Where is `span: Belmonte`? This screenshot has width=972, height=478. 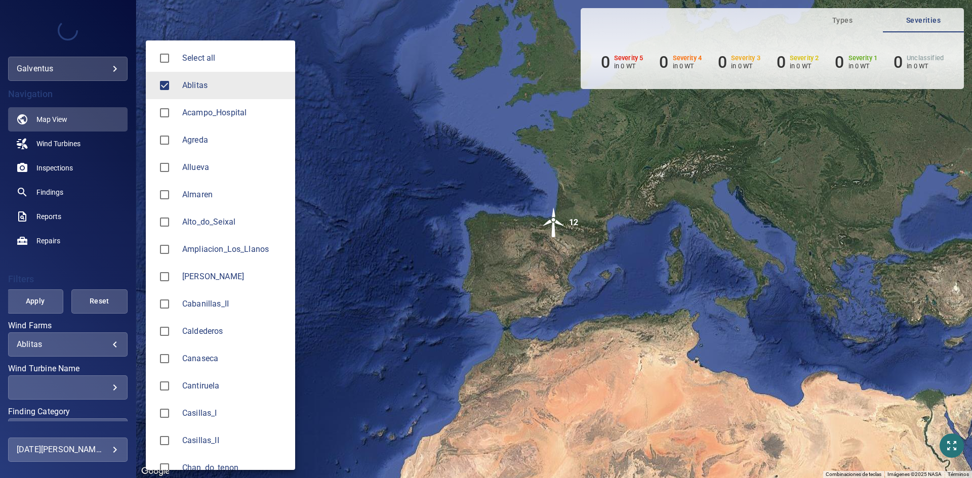 span: Belmonte is located at coordinates (165, 277).